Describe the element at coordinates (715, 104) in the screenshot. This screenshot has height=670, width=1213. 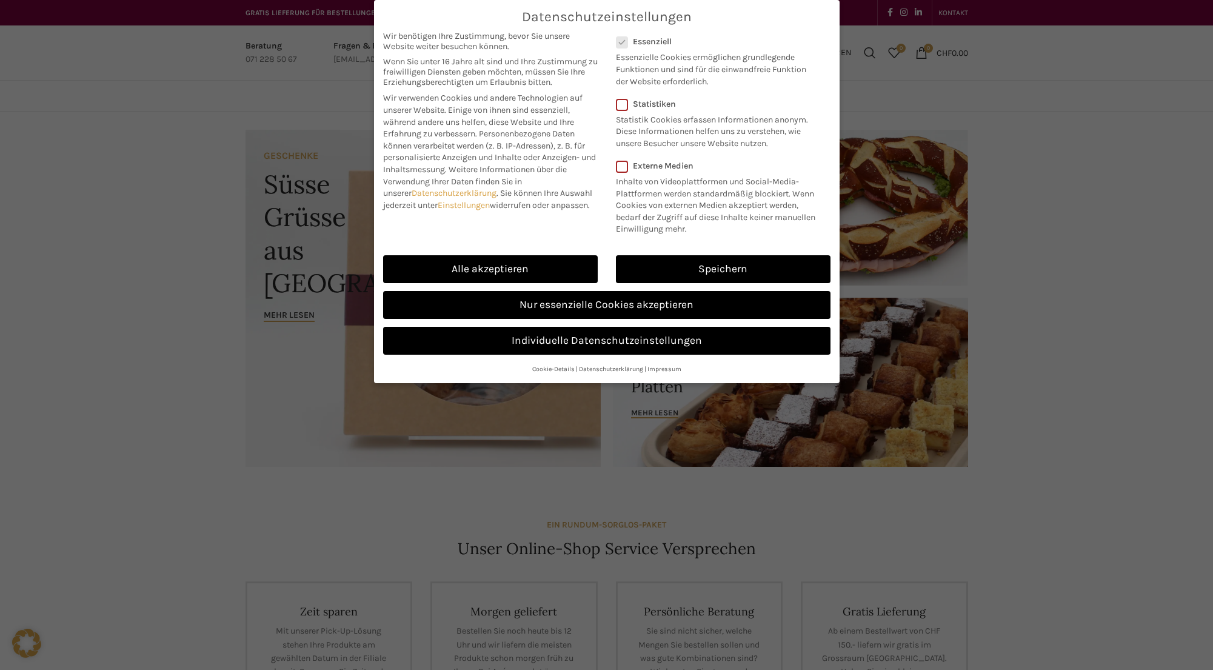
I see `label: Statistiken` at that location.